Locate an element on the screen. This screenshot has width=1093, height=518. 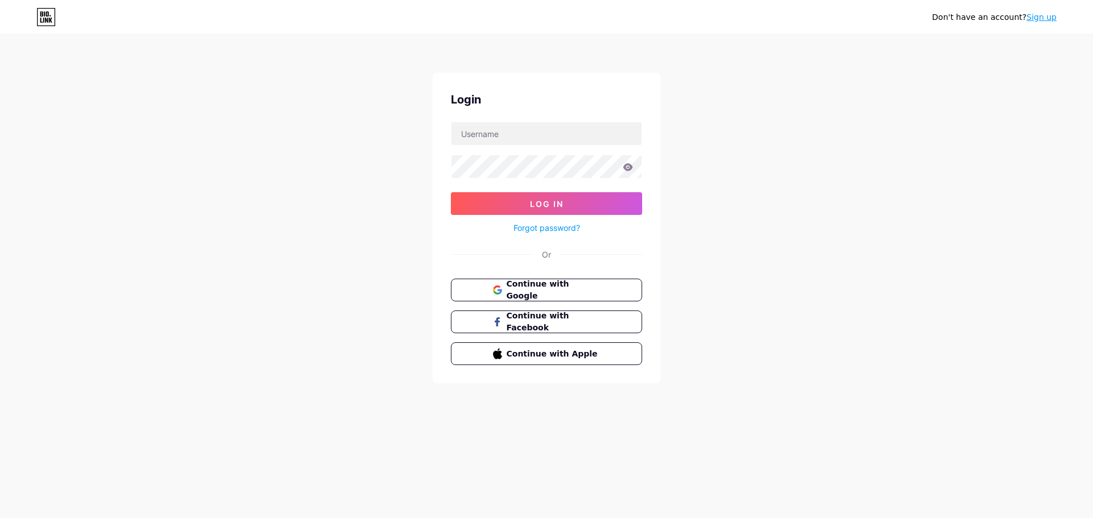
span: Continue with Facebook is located at coordinates (553, 322).